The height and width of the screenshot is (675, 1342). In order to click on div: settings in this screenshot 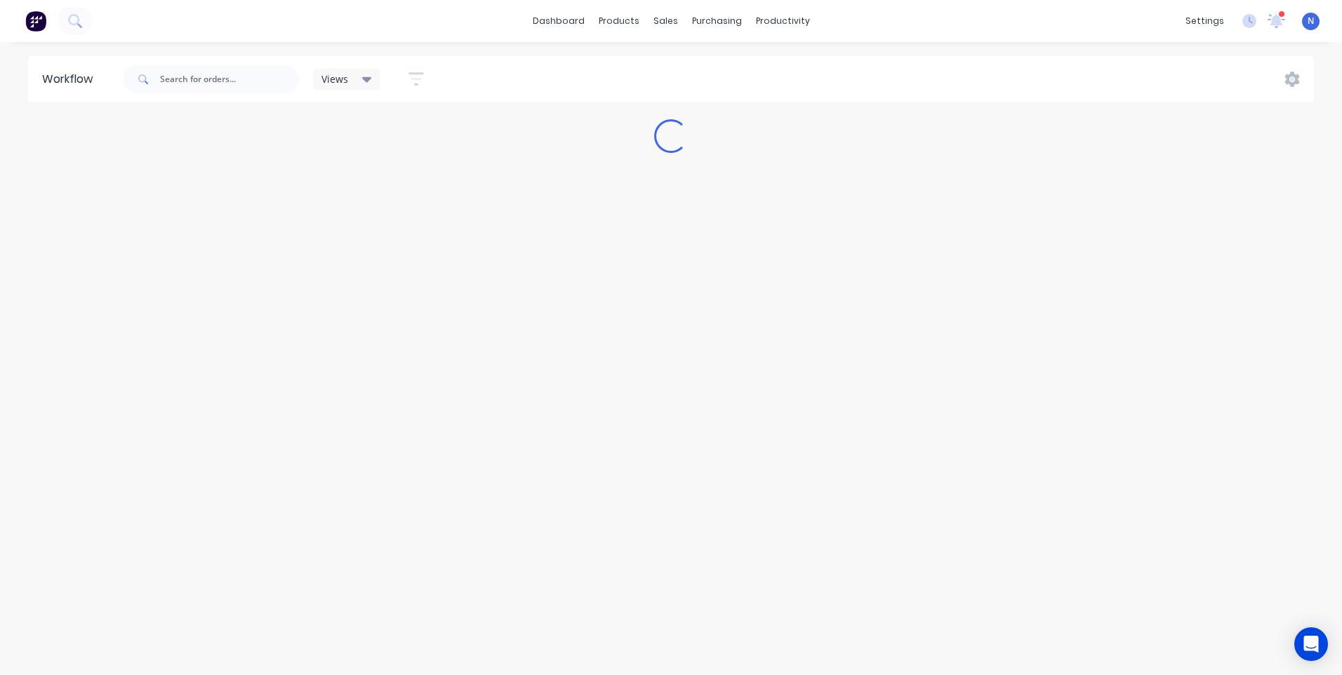, I will do `click(1204, 21)`.